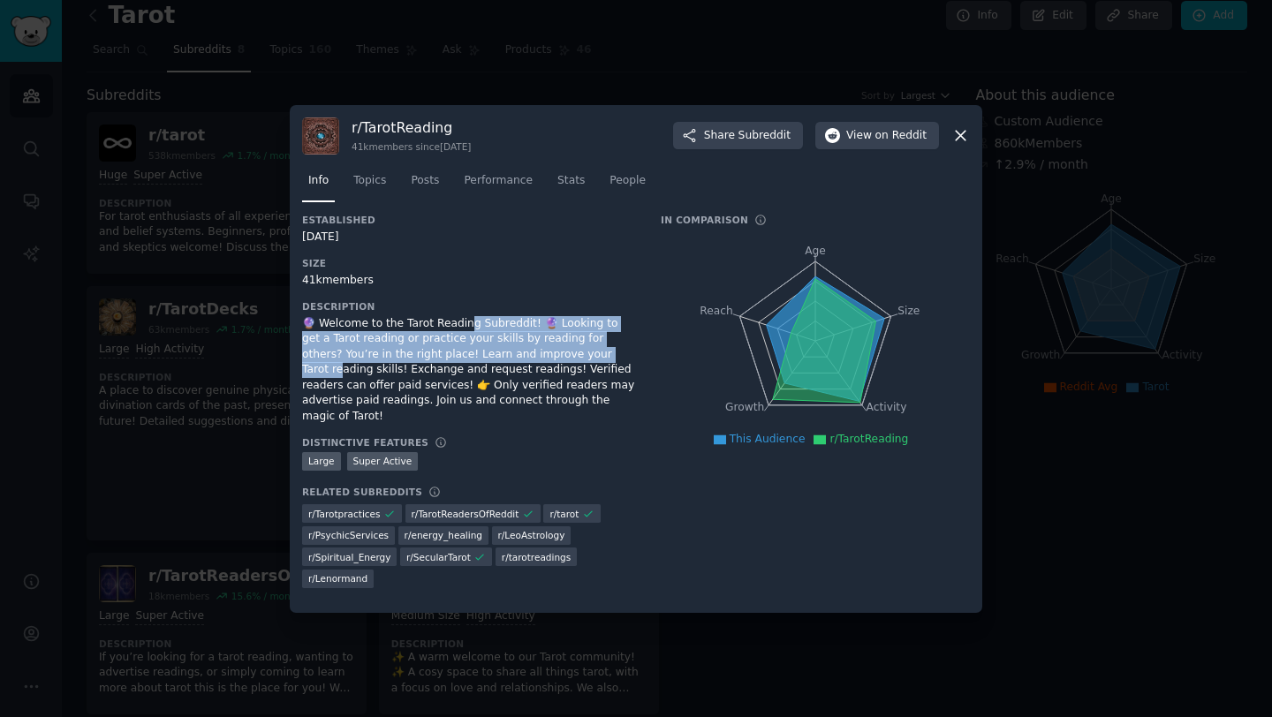  What do you see at coordinates (563, 514) in the screenshot?
I see `span: r/ tarot` at bounding box center [563, 514].